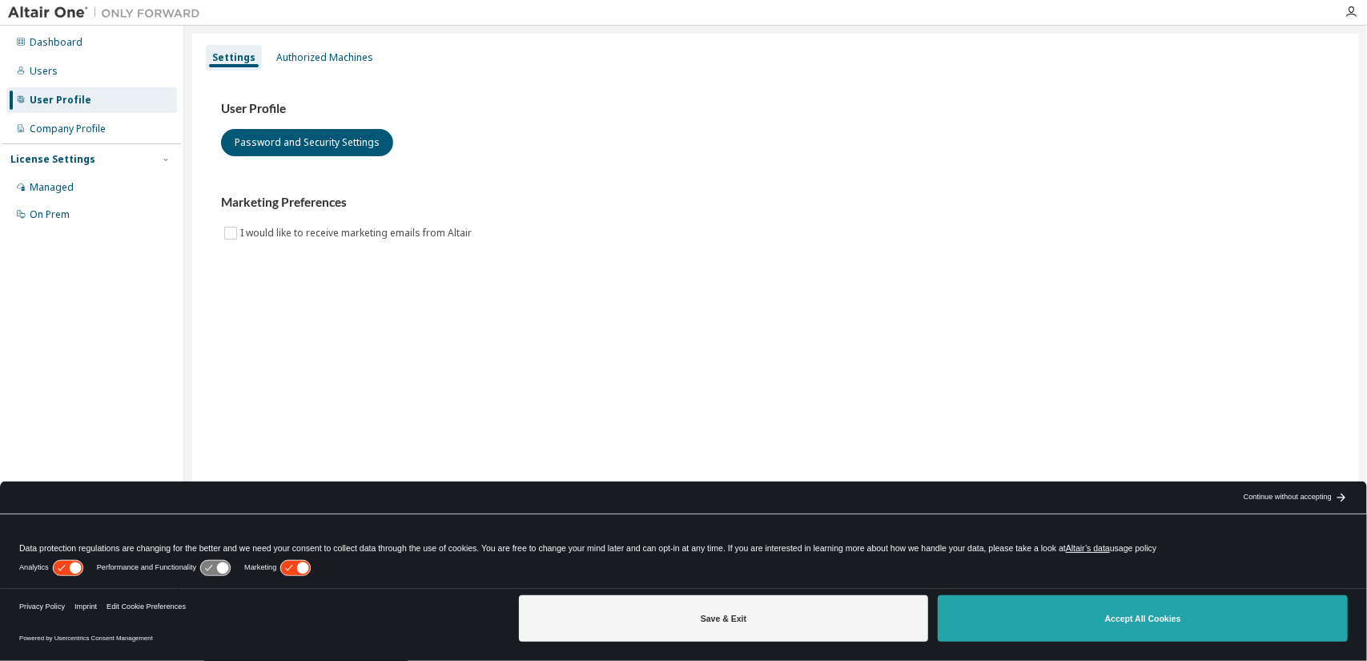 This screenshot has height=661, width=1367. Describe the element at coordinates (67, 129) in the screenshot. I see `div: Company Profile` at that location.